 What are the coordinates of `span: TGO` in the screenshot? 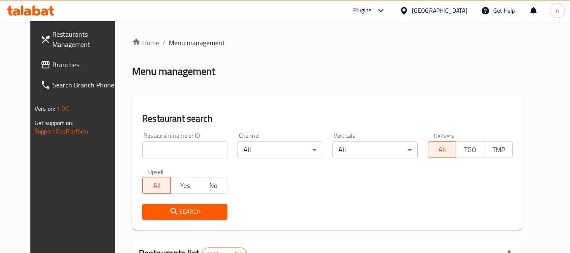 It's located at (470, 149).